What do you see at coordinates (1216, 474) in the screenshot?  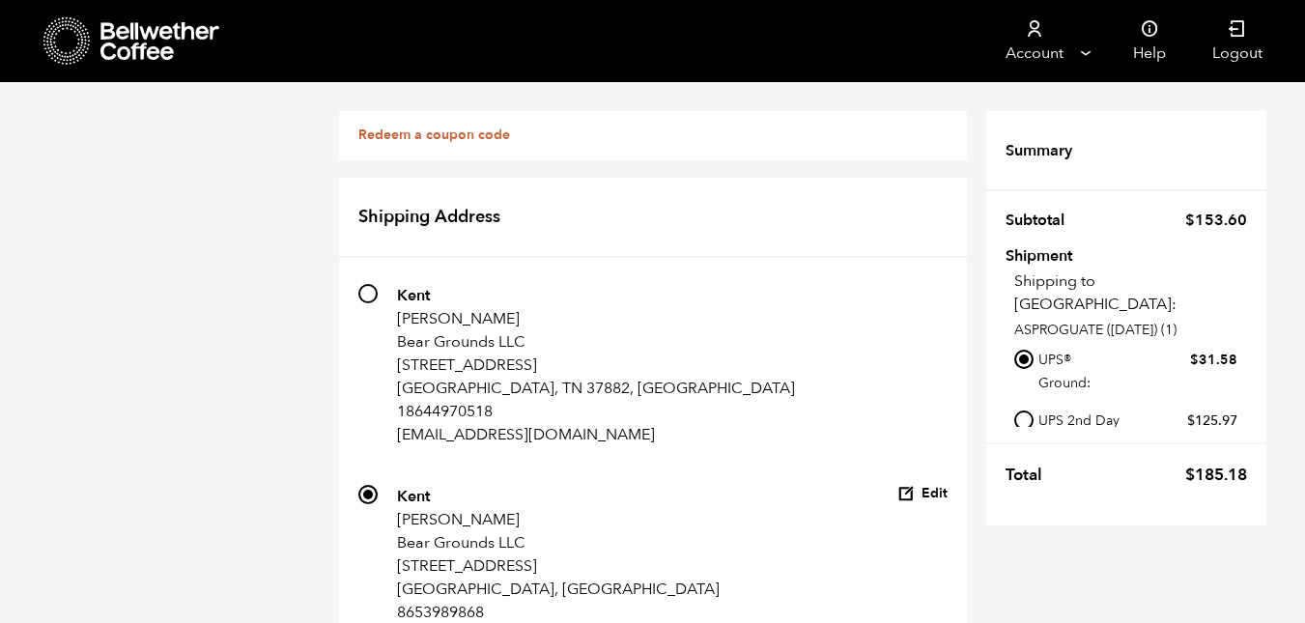 I see `bdi: 185.18` at bounding box center [1216, 474].